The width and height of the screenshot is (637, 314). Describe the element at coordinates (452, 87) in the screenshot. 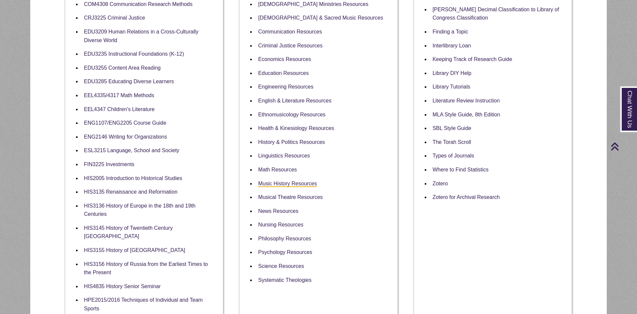

I see `a: Library Tutorials` at that location.